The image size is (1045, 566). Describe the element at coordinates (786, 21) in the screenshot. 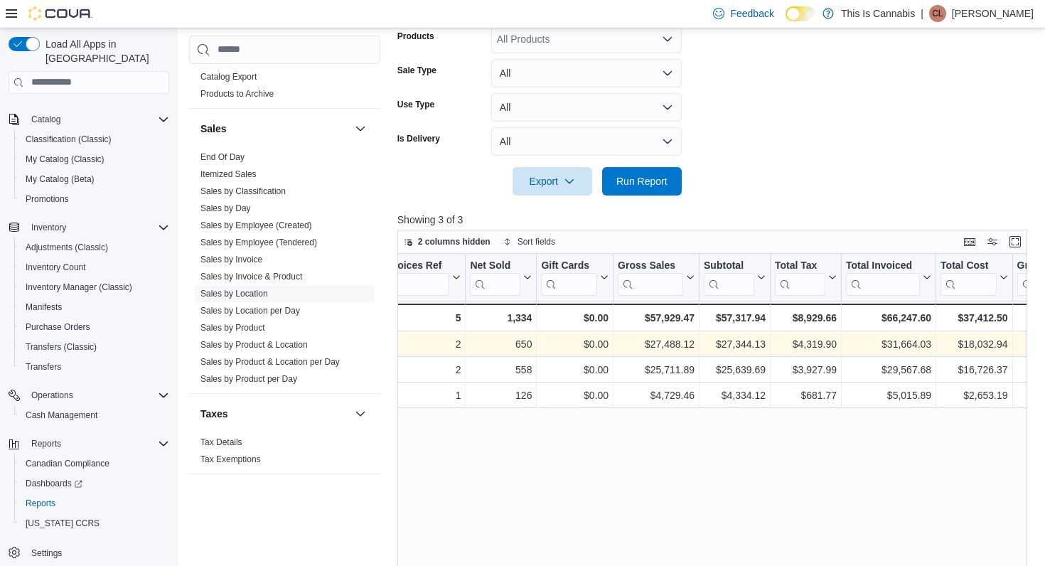

I see `span: Dark Mode` at that location.